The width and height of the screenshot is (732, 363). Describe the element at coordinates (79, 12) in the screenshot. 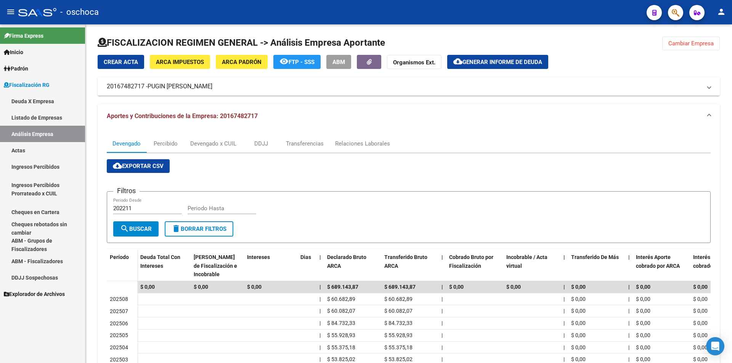

I see `span: - oschoca` at that location.